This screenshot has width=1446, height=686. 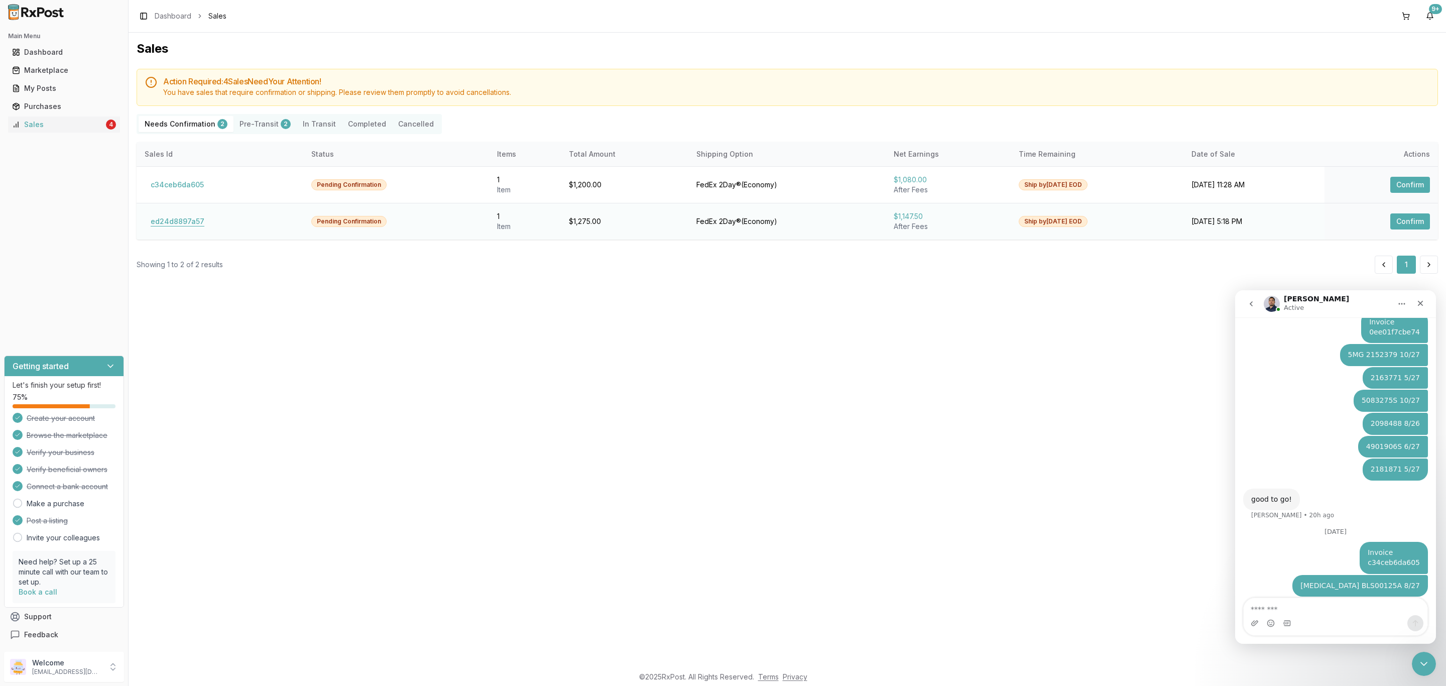 I want to click on div: Pending Confirmation, so click(x=349, y=221).